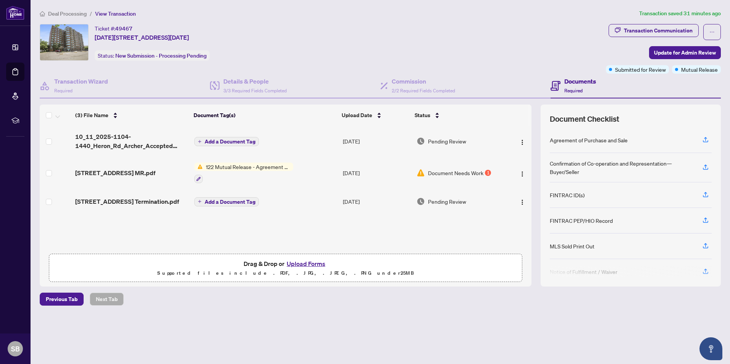 This screenshot has height=364, width=730. What do you see at coordinates (61, 299) in the screenshot?
I see `span: Previous Tab` at bounding box center [61, 299].